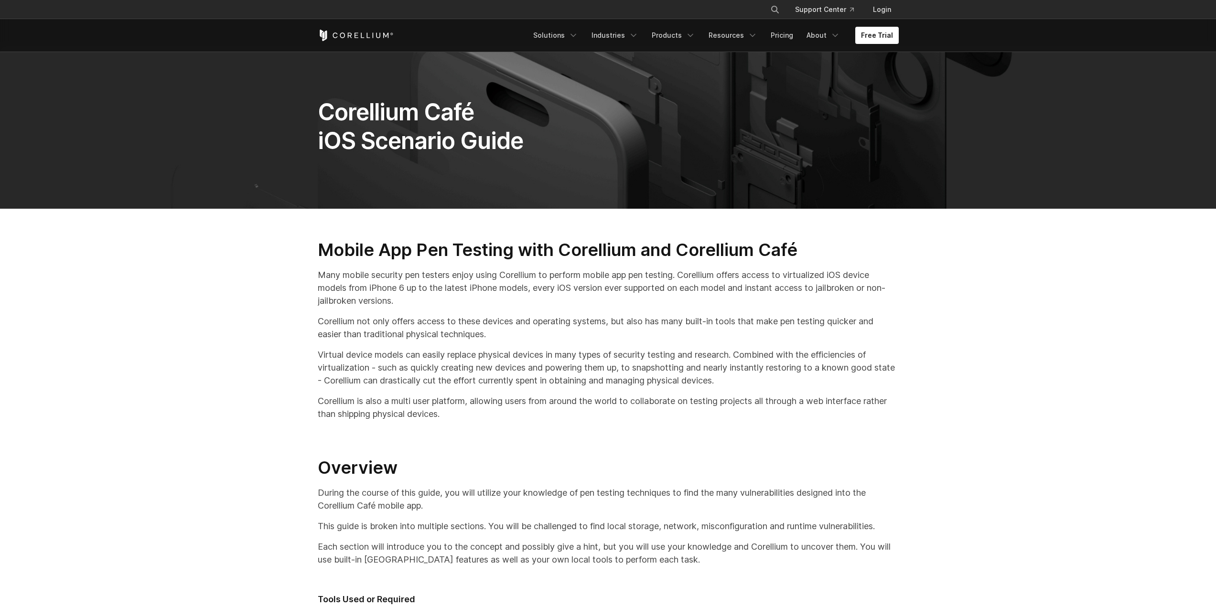  What do you see at coordinates (608, 553) in the screenshot?
I see `p: Each section will introduce you to the concept and possibly give a hint, but you will use your kn...` at bounding box center [608, 553].